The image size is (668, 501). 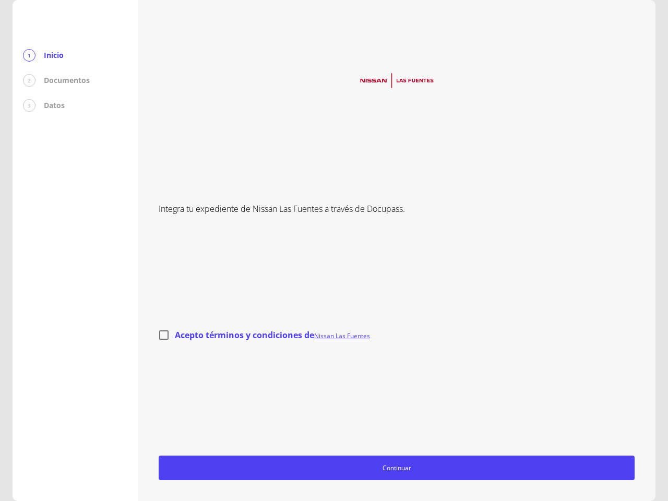 I want to click on button: Continuar, so click(x=397, y=468).